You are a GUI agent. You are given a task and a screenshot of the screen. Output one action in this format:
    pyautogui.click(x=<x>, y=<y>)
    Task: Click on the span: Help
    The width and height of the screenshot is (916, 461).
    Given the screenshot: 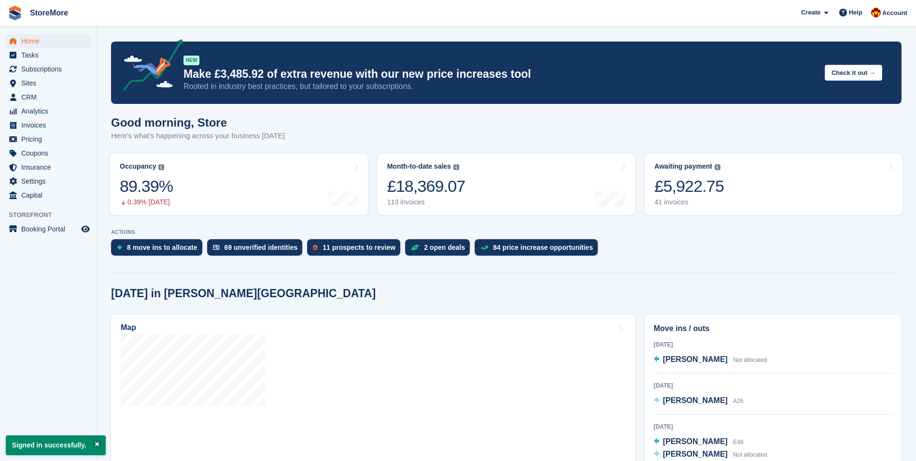 What is the action you would take?
    pyautogui.click(x=856, y=13)
    